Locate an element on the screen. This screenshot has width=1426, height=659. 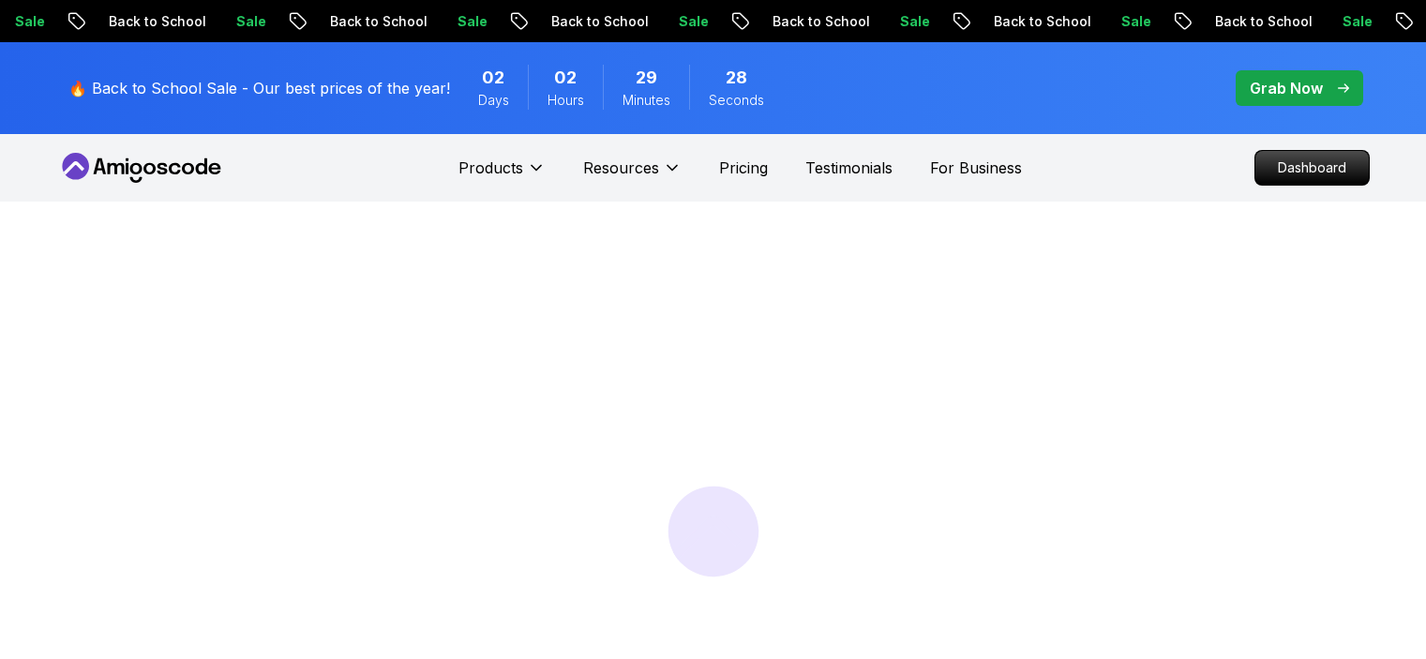
span: Days is located at coordinates (493, 100).